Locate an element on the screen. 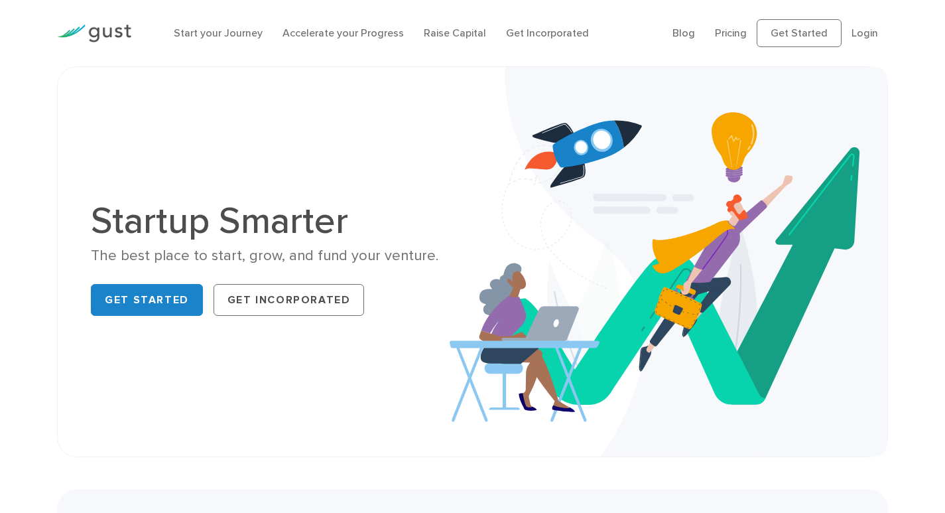  a: Blog is located at coordinates (684, 32).